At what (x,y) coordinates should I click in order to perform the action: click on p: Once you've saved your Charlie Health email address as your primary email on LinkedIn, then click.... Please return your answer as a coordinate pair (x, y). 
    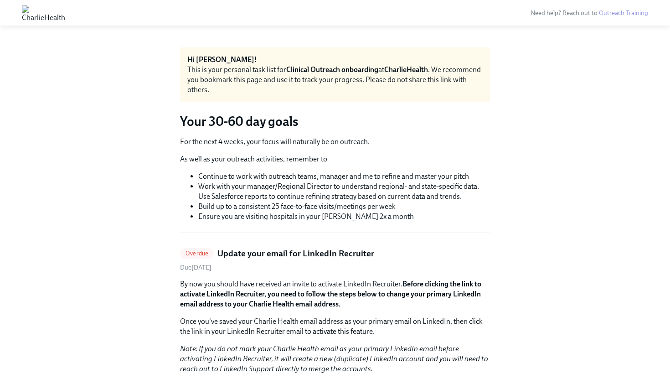
    Looking at the image, I should click on (335, 326).